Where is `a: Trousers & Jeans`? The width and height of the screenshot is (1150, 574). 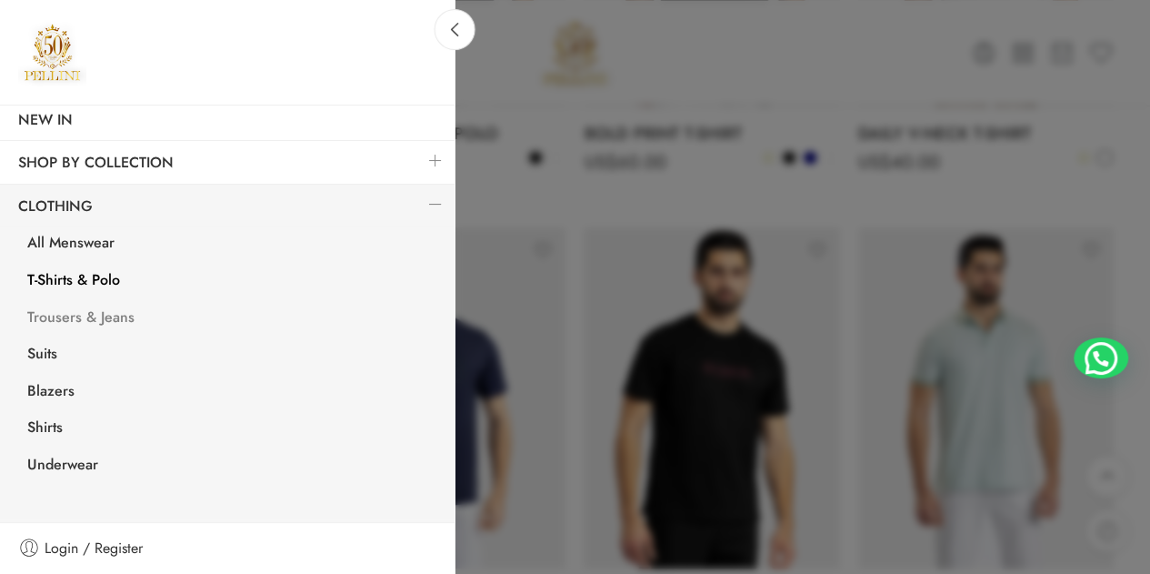 a: Trousers & Jeans is located at coordinates (232, 319).